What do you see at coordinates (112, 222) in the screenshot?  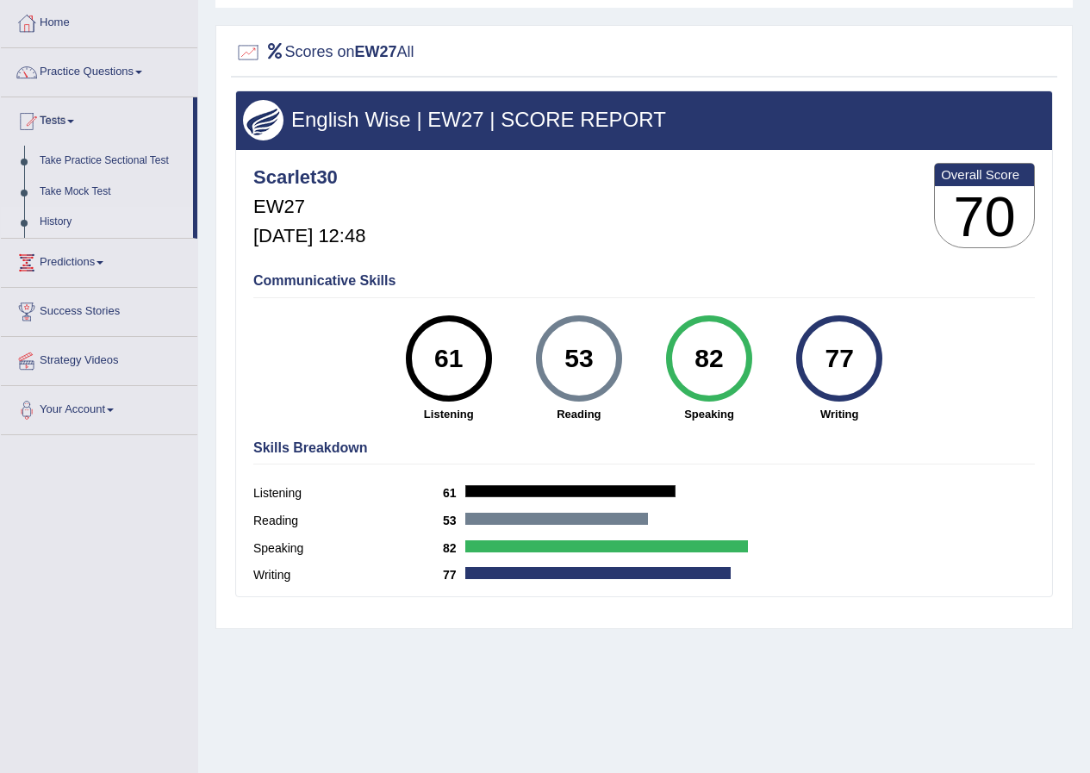 I see `a: History` at bounding box center [112, 222].